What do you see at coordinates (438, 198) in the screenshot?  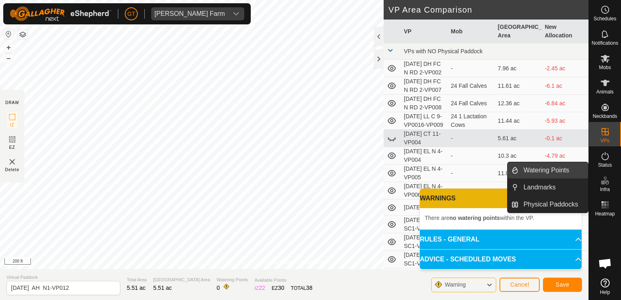 I see `span: WARNINGS` at bounding box center [438, 198].